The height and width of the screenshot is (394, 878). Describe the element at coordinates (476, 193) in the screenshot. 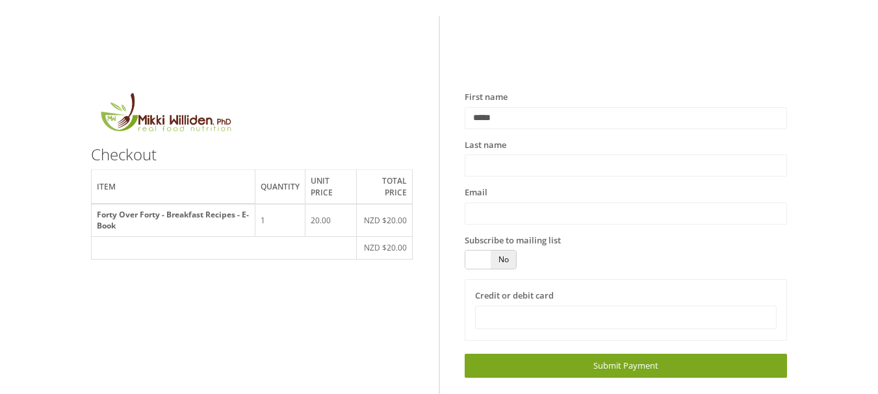

I see `label: Email` at that location.